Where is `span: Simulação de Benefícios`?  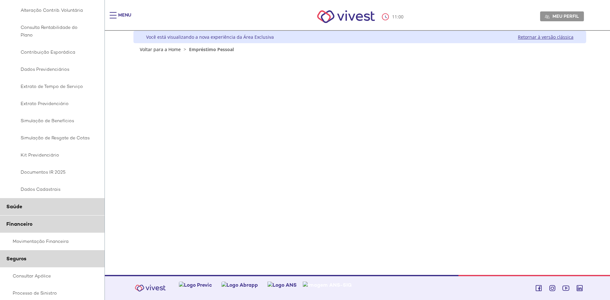
span: Simulação de Benefícios is located at coordinates (51, 121).